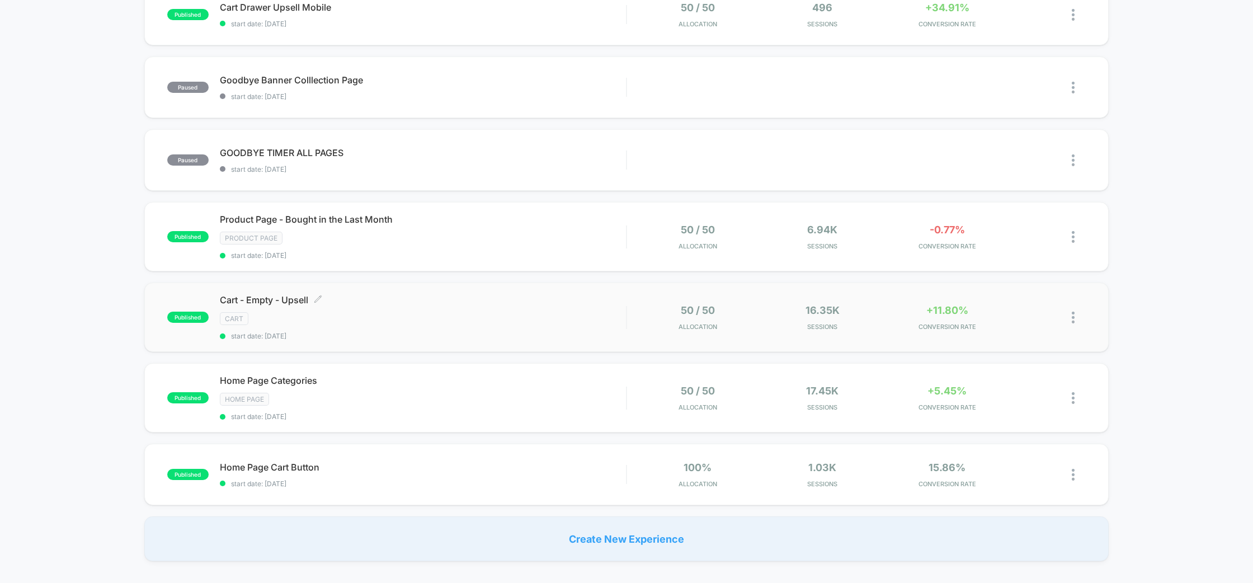 The height and width of the screenshot is (583, 1253). I want to click on span: Home Page Categories, so click(423, 380).